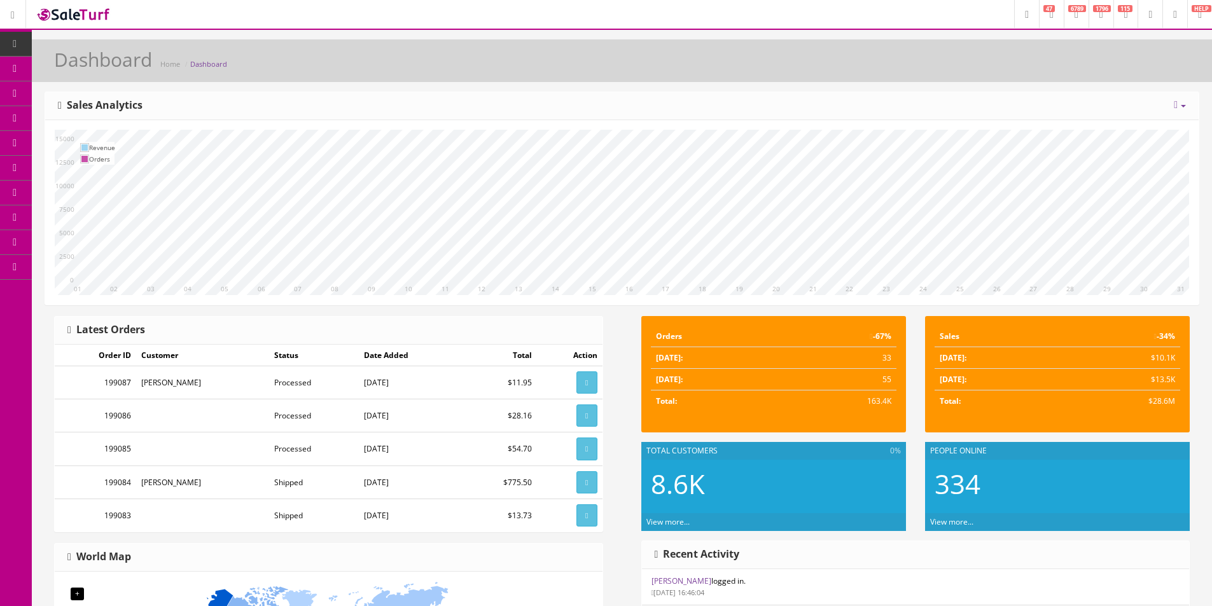 Image resolution: width=1212 pixels, height=606 pixels. I want to click on td: Customer, so click(202, 356).